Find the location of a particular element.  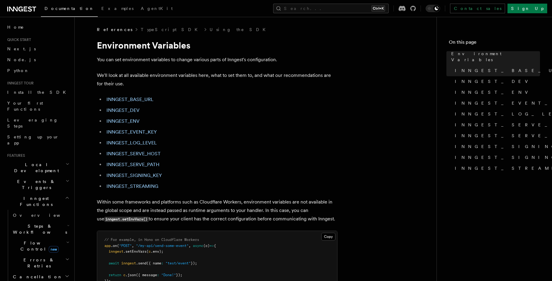

span: app is located at coordinates (107, 245).